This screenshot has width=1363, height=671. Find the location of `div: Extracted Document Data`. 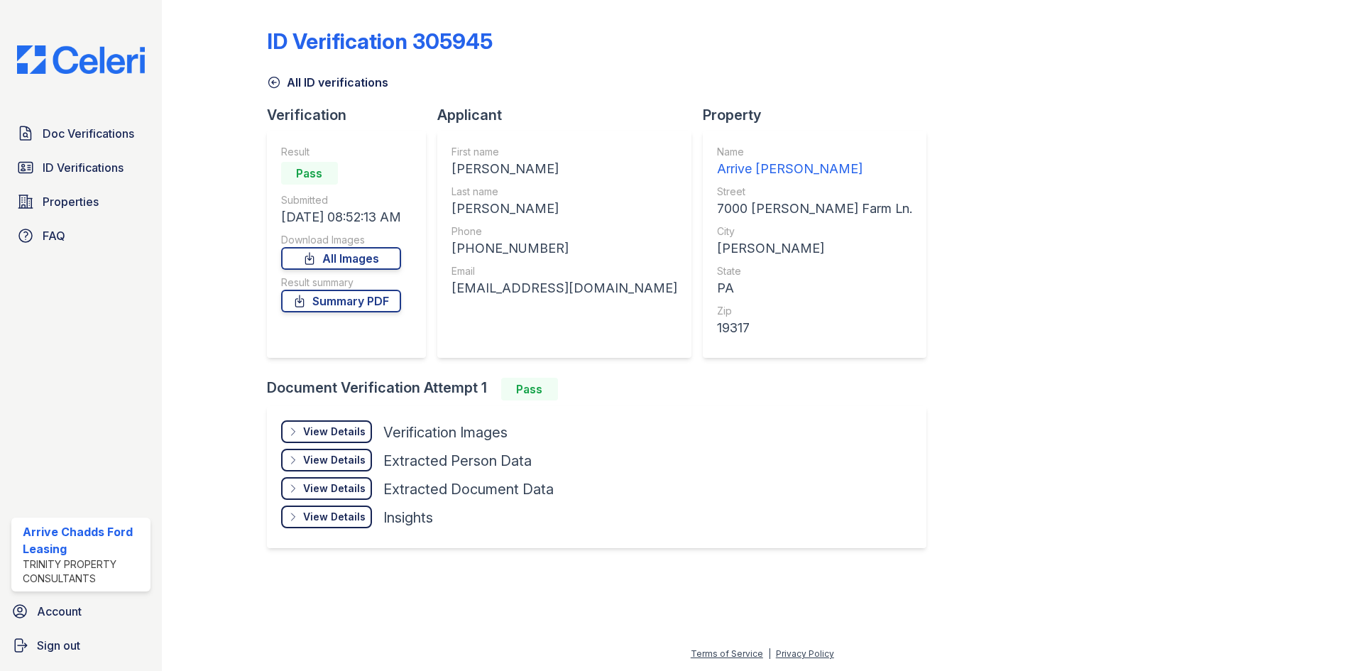

div: Extracted Document Data is located at coordinates (469, 489).